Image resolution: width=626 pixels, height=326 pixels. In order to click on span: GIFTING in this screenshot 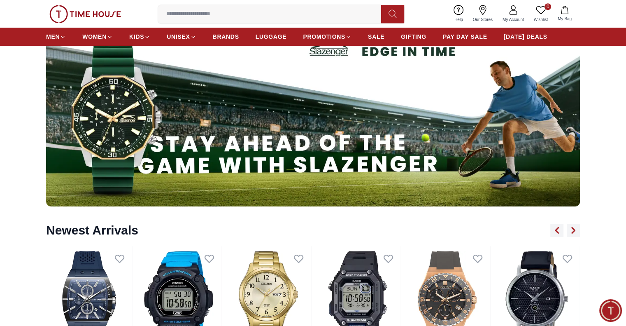, I will do `click(414, 37)`.